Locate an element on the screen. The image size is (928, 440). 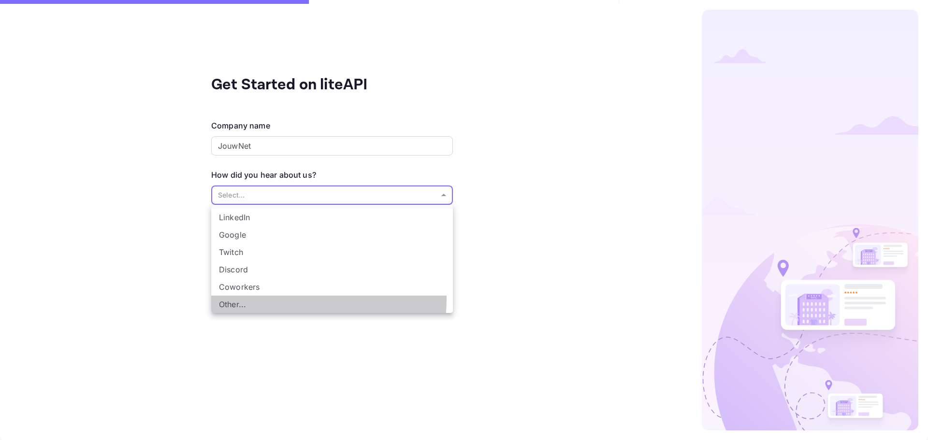
li: Google is located at coordinates (332, 235).